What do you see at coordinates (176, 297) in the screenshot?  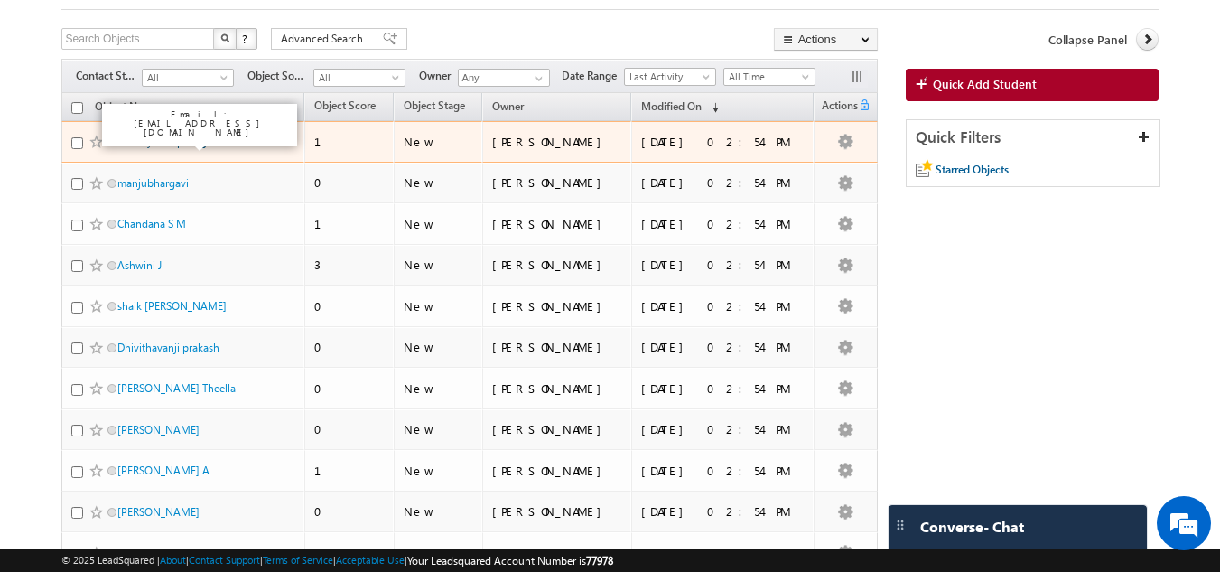 I see `textarea: Type your message and hit 'Enter'` at bounding box center [176, 297].